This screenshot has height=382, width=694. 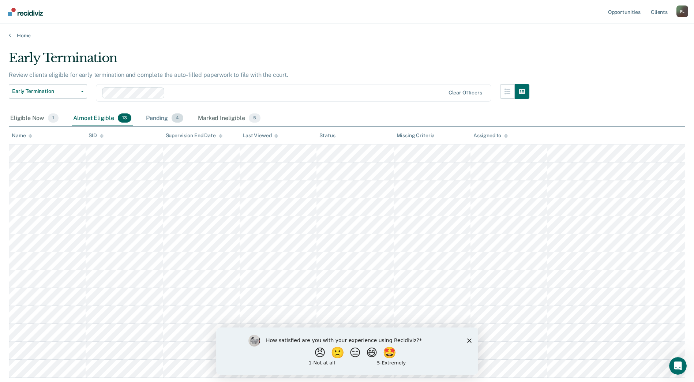 What do you see at coordinates (174, 25) in the screenshot?
I see `button: 5` at bounding box center [174, 25].